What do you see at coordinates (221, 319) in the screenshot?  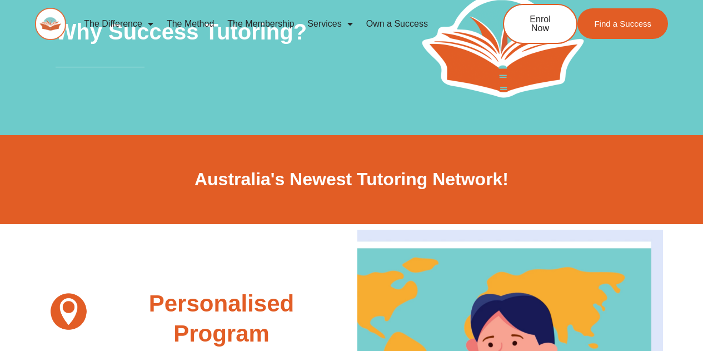 I see `h2: Personalised Program` at bounding box center [221, 319].